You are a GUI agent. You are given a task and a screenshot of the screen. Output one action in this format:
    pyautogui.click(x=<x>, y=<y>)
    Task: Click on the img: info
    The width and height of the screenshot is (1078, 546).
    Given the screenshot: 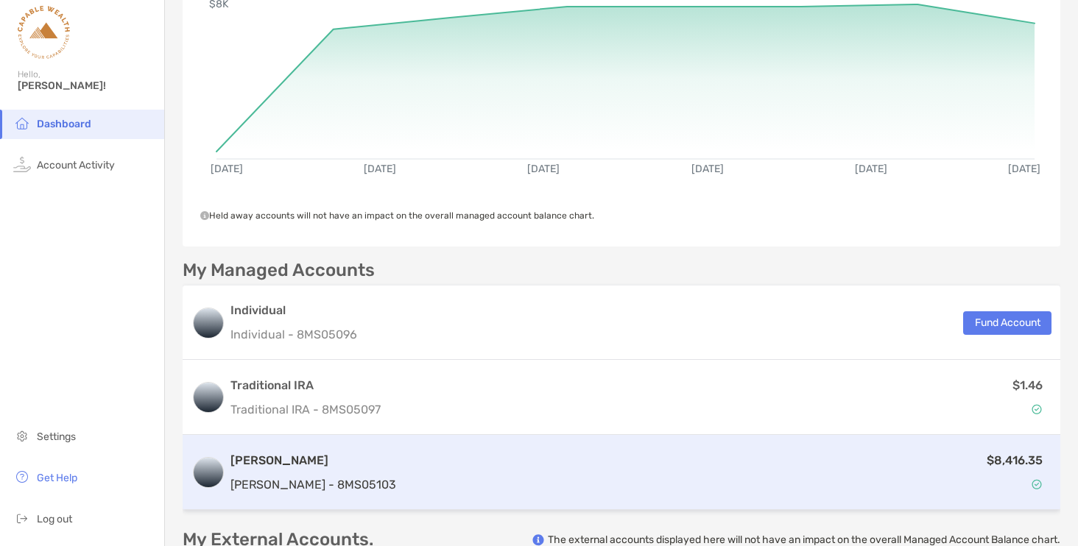 What is the action you would take?
    pyautogui.click(x=538, y=540)
    